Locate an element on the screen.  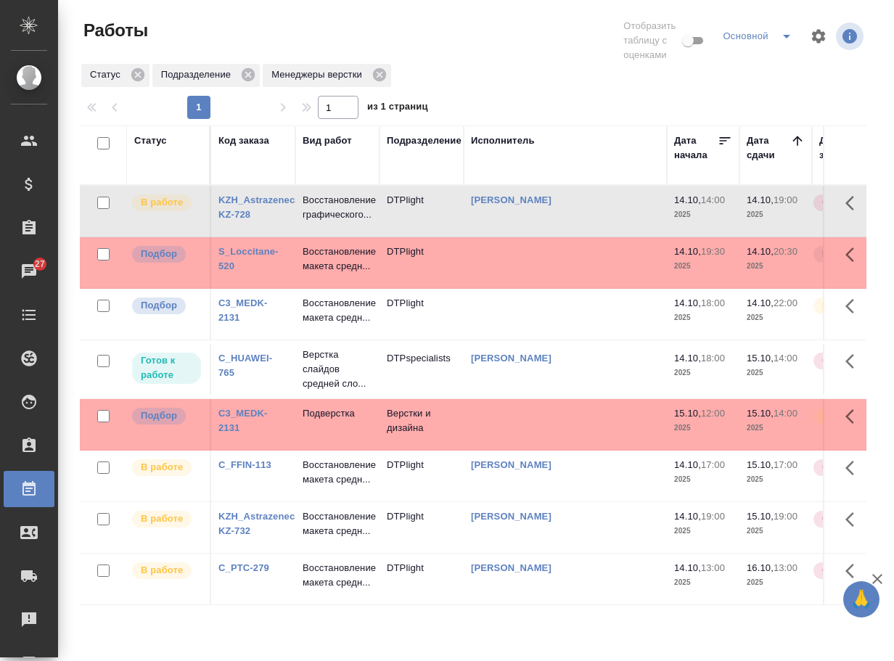
td: DTPspecialists is located at coordinates (422, 369).